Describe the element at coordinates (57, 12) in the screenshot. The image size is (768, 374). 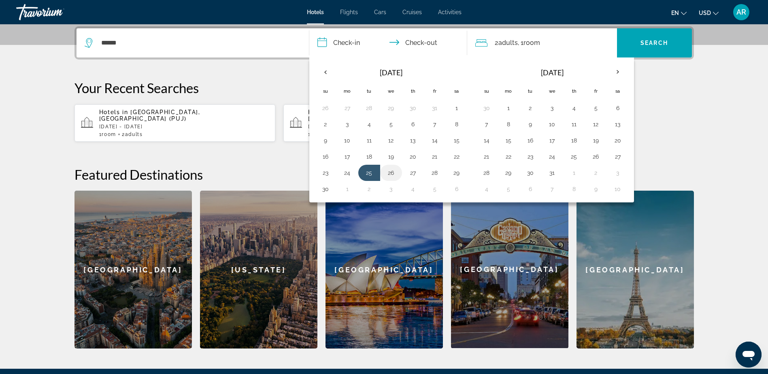
I see `a: Travorium` at that location.